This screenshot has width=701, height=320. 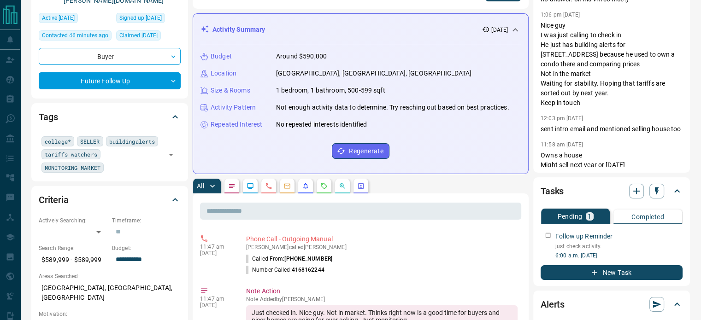 I want to click on p: Location, so click(x=224, y=73).